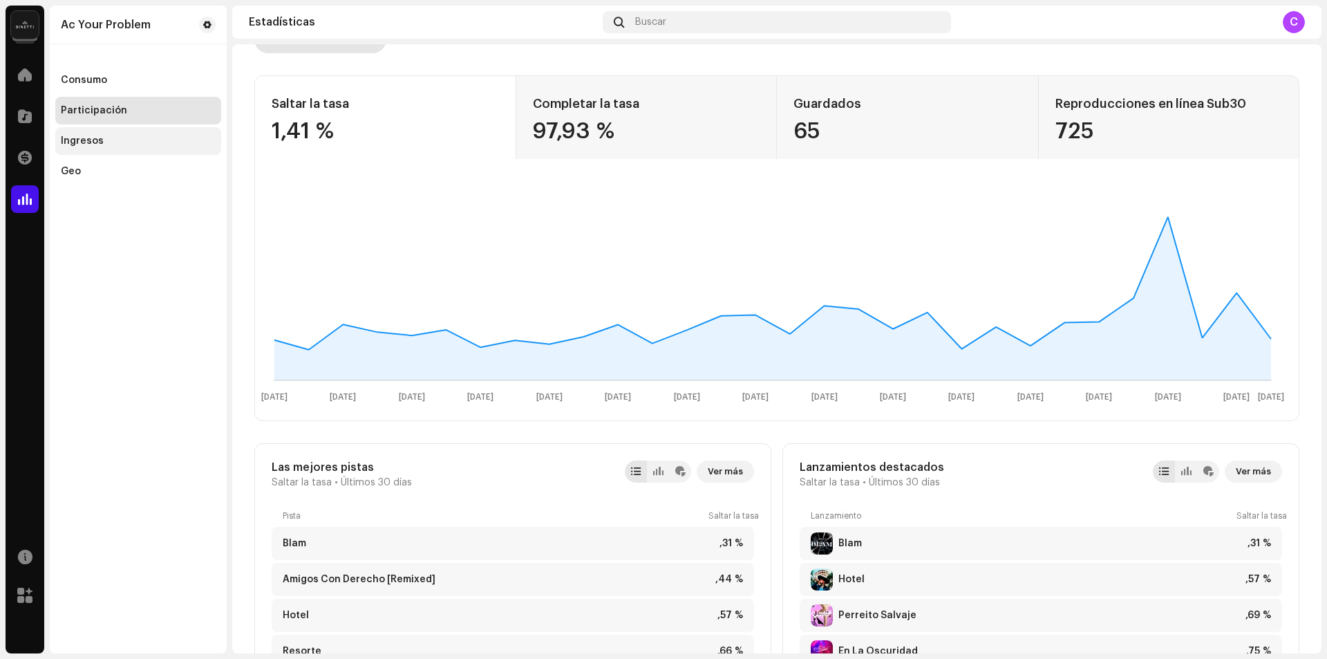 The height and width of the screenshot is (659, 1327). Describe the element at coordinates (138, 111) in the screenshot. I see `re-m-nav-item: Participación` at that location.